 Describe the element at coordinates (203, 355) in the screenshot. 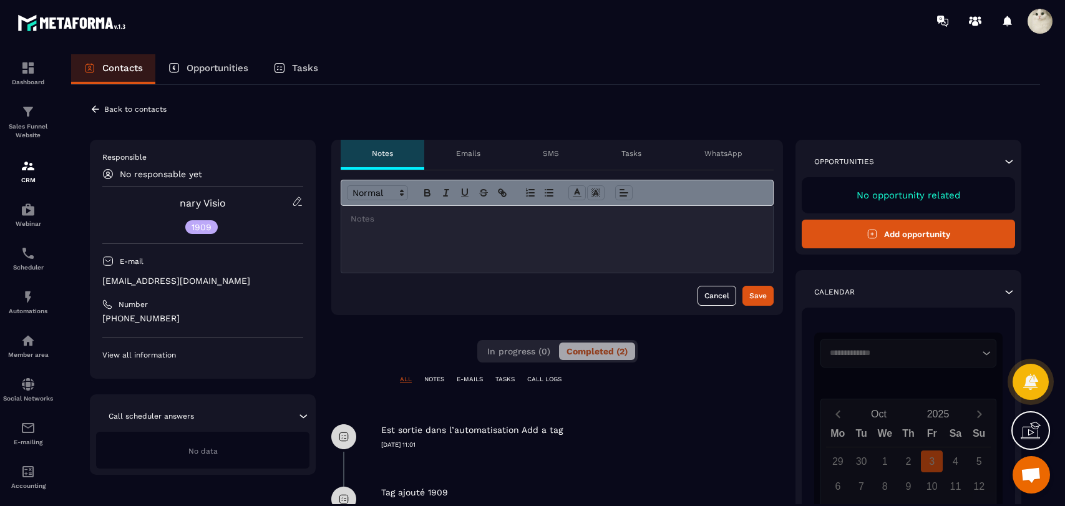

I see `p: View all information` at that location.